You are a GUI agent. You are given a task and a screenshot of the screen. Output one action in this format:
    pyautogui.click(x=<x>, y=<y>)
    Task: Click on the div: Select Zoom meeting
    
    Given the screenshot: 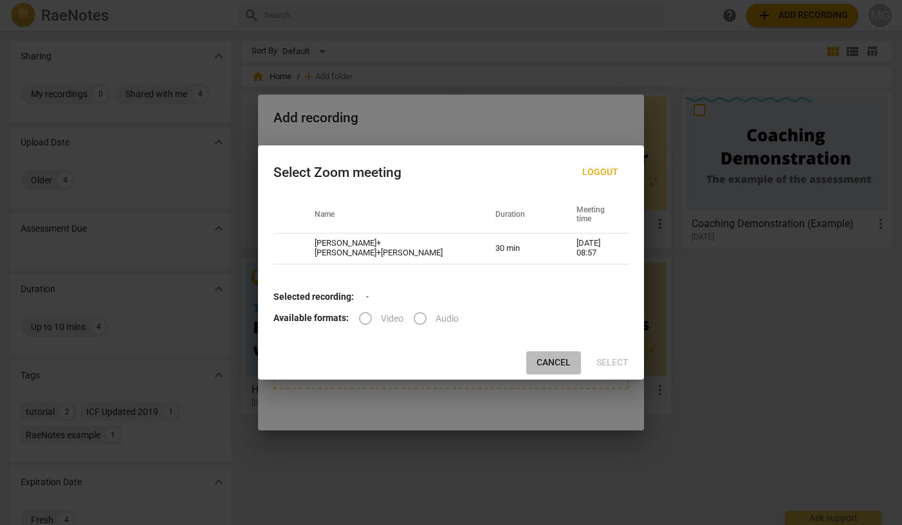 What is the action you would take?
    pyautogui.click(x=337, y=173)
    